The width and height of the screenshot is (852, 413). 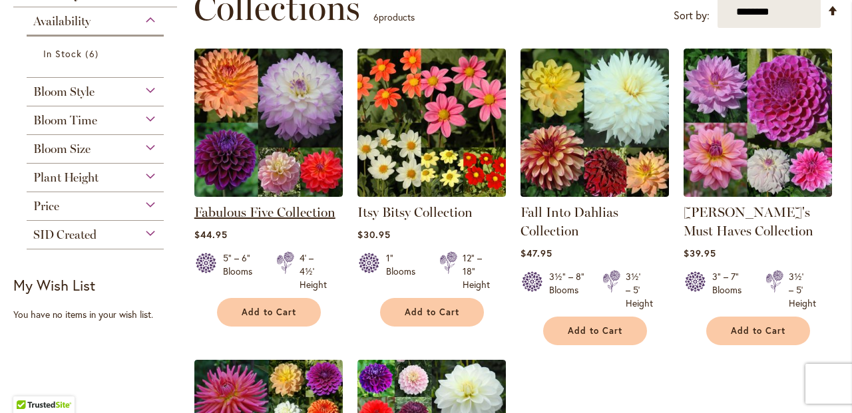 I want to click on span: $44.95, so click(x=211, y=234).